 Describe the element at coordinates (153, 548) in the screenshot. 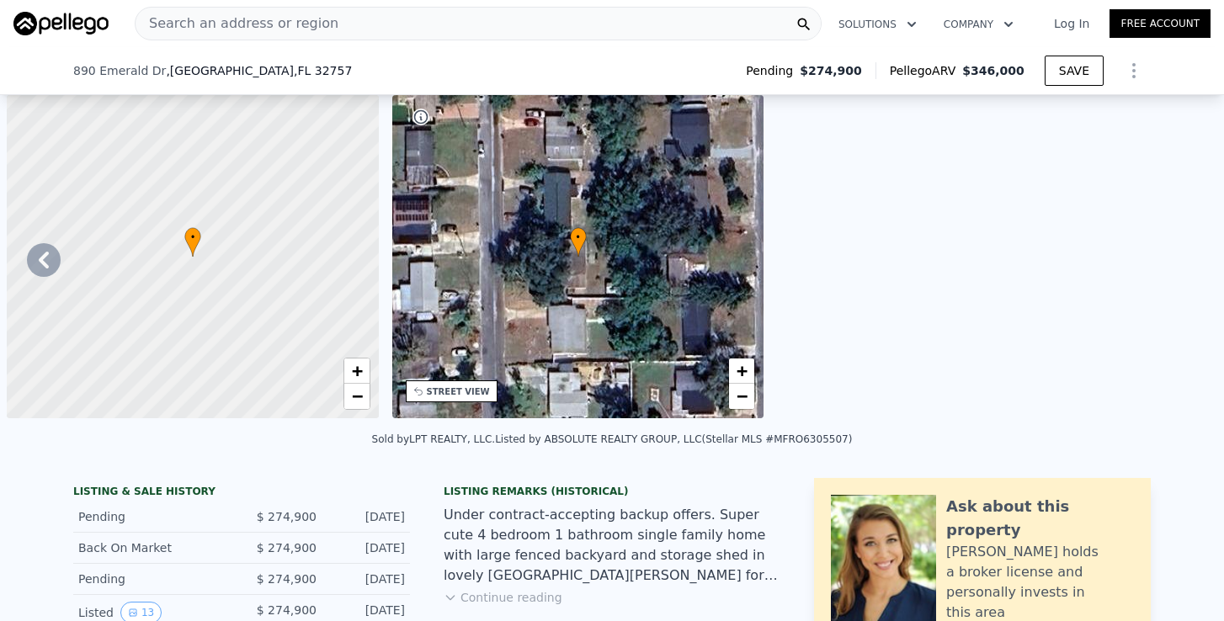

I see `div: Back On Market` at that location.